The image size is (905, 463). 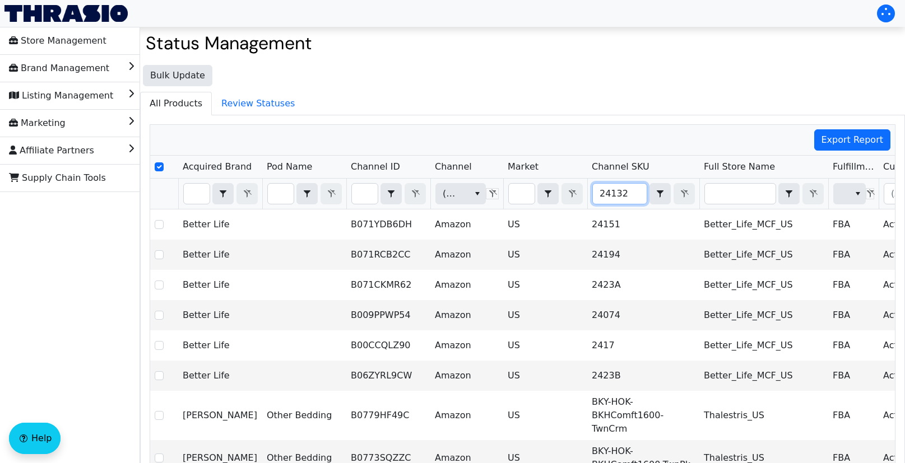 What do you see at coordinates (643, 416) in the screenshot?
I see `td: BKY-HOK-BKHComft1600-TwnCrm` at bounding box center [643, 416].